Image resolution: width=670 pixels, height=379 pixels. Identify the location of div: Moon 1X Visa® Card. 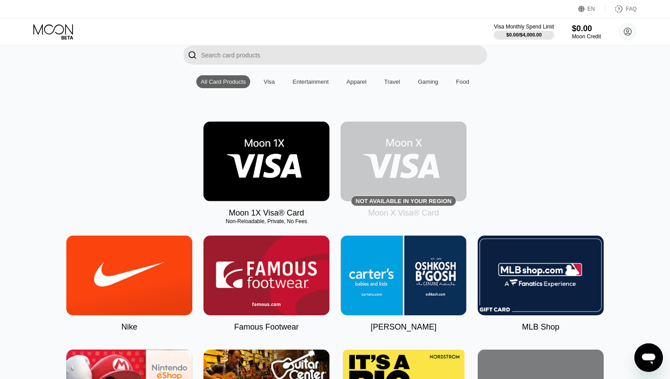
(266, 213).